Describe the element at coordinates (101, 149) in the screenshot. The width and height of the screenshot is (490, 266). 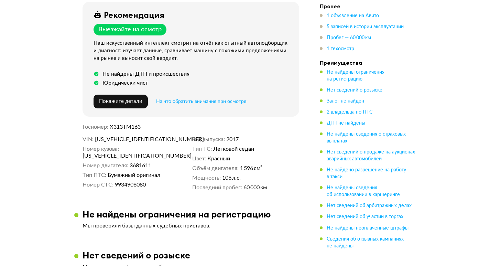
I see `dt: Номер кузова` at that location.